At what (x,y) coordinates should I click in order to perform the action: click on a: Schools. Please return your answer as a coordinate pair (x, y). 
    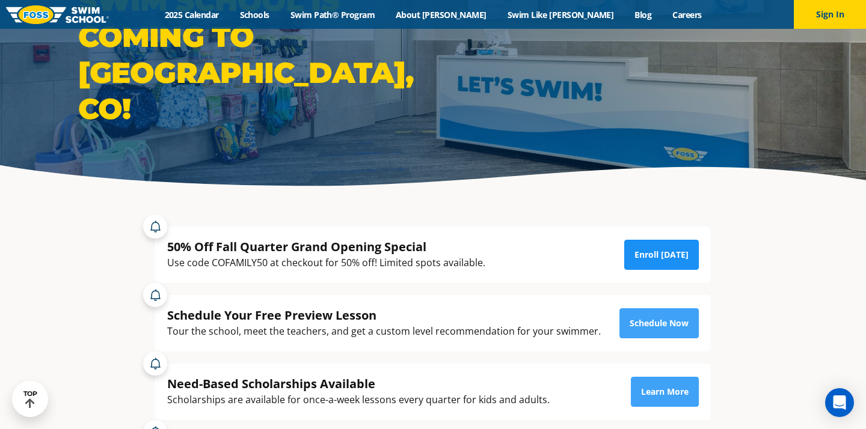
    Looking at the image, I should click on (254, 14).